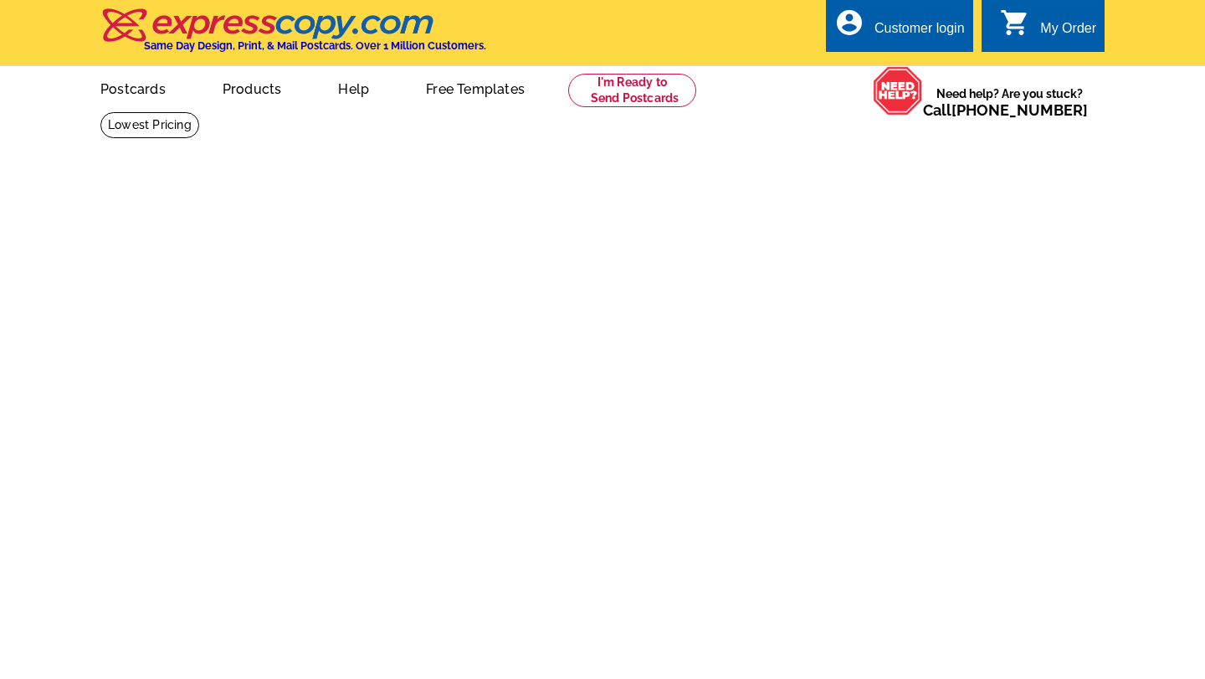  What do you see at coordinates (475, 87) in the screenshot?
I see `a: Free Templates` at bounding box center [475, 87].